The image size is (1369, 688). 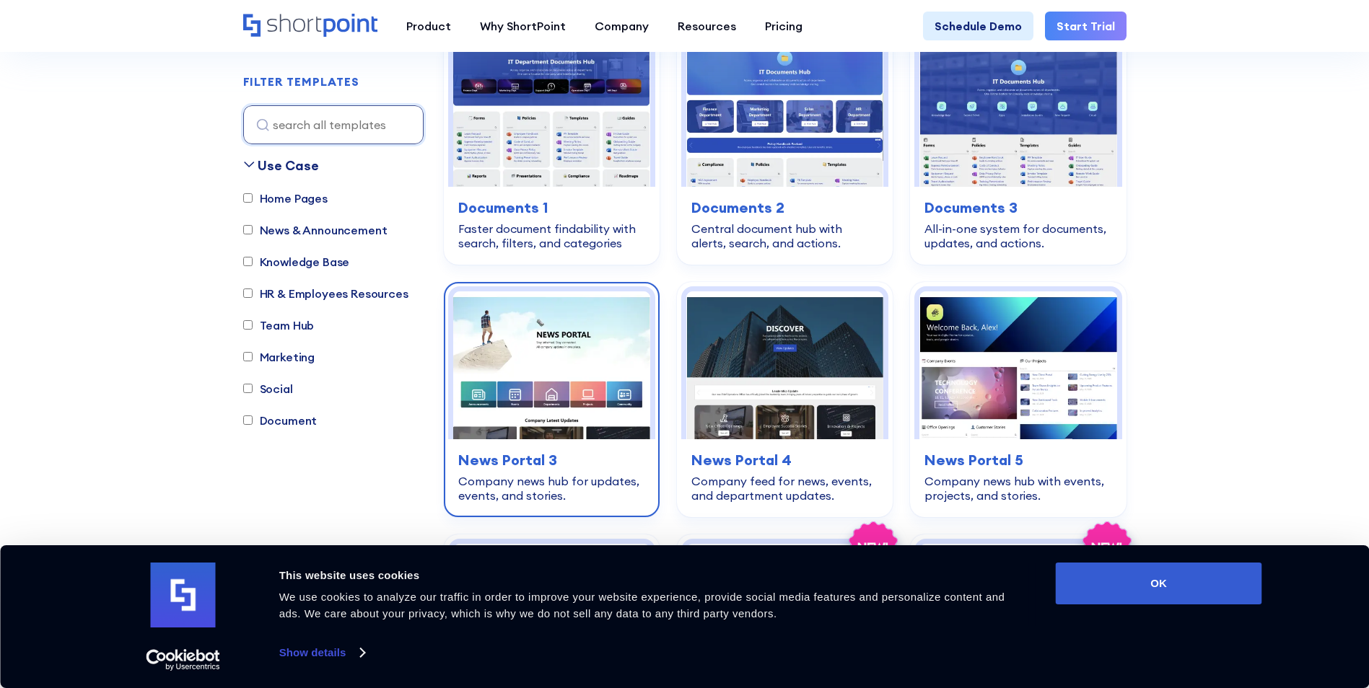 What do you see at coordinates (1017, 236) in the screenshot?
I see `div: All-in-one system for documents, updates, and actions.` at bounding box center [1017, 236].